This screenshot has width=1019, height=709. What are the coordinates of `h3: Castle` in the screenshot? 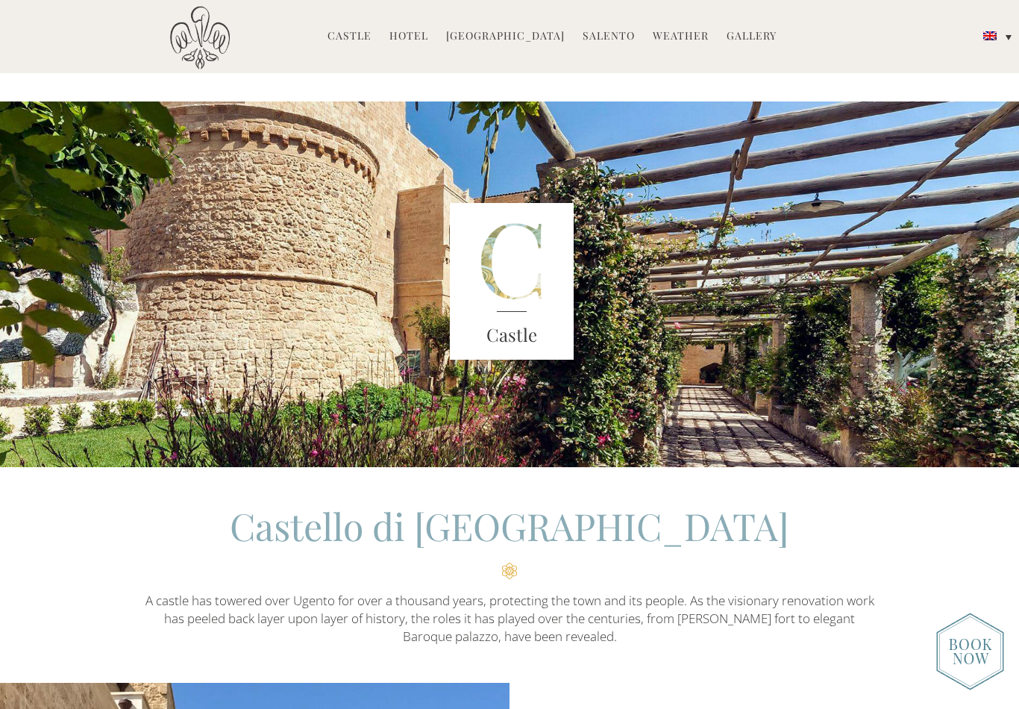 It's located at (512, 335).